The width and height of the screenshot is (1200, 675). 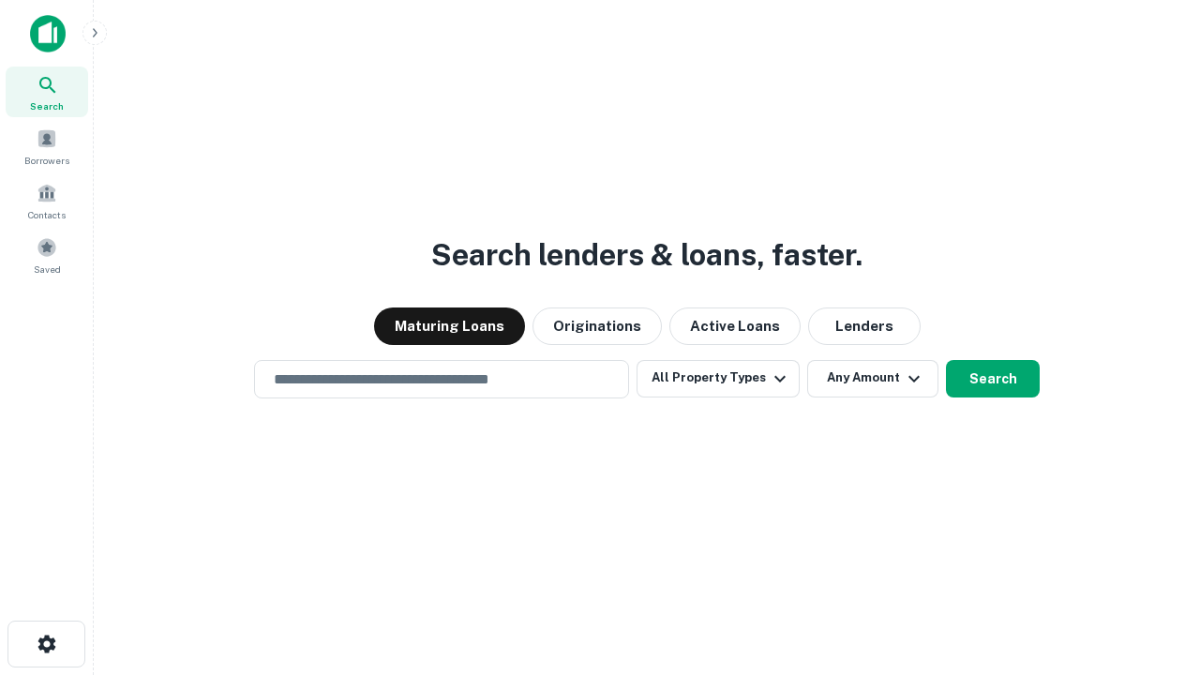 What do you see at coordinates (993, 379) in the screenshot?
I see `button: Search` at bounding box center [993, 379].